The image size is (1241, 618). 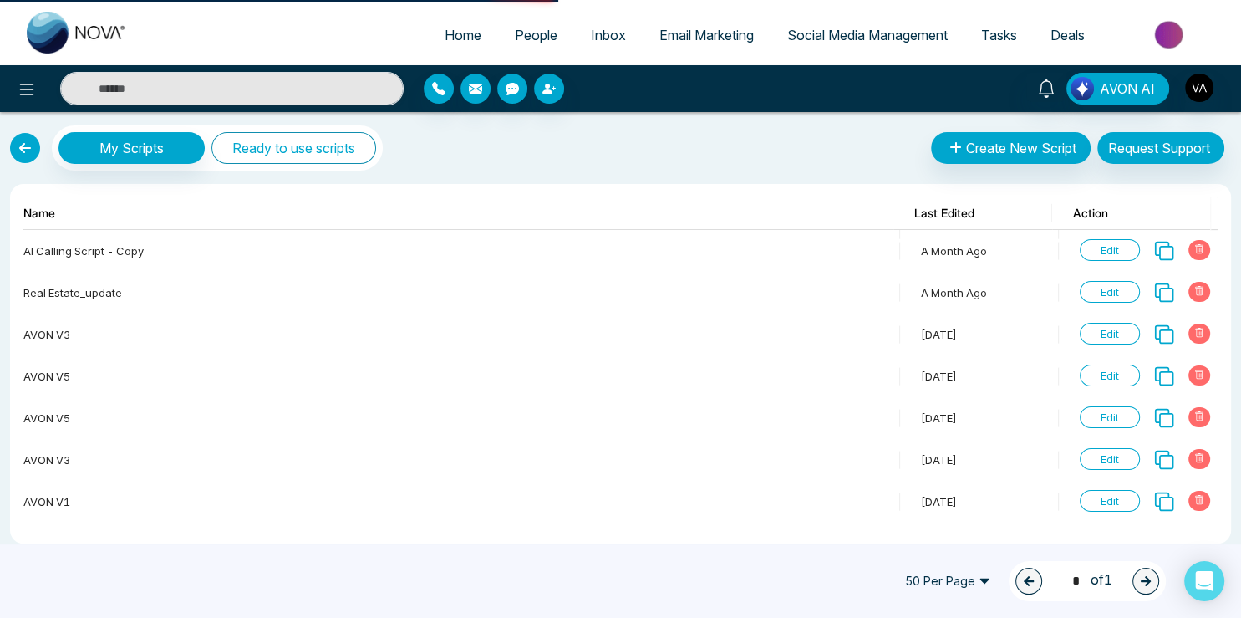 I want to click on th: Action, so click(x=1132, y=213).